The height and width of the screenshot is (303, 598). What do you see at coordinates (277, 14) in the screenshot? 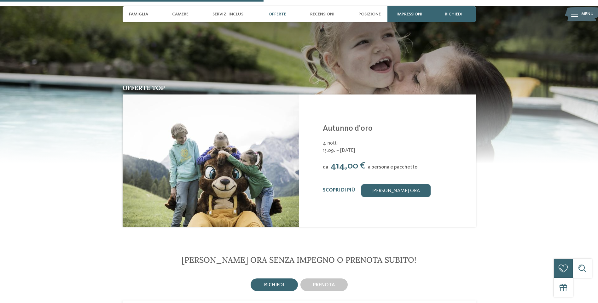
I see `span: Offerte` at bounding box center [277, 14].